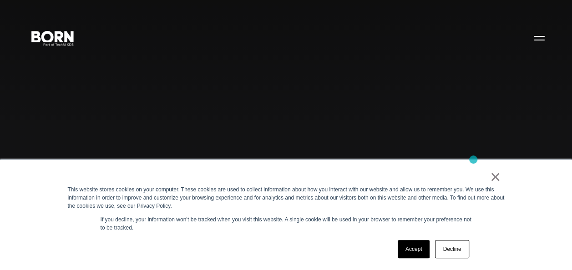 The width and height of the screenshot is (572, 270). Describe the element at coordinates (286, 198) in the screenshot. I see `div: This website stores cookies on your computer. These cookies are used to collect information about...` at that location.